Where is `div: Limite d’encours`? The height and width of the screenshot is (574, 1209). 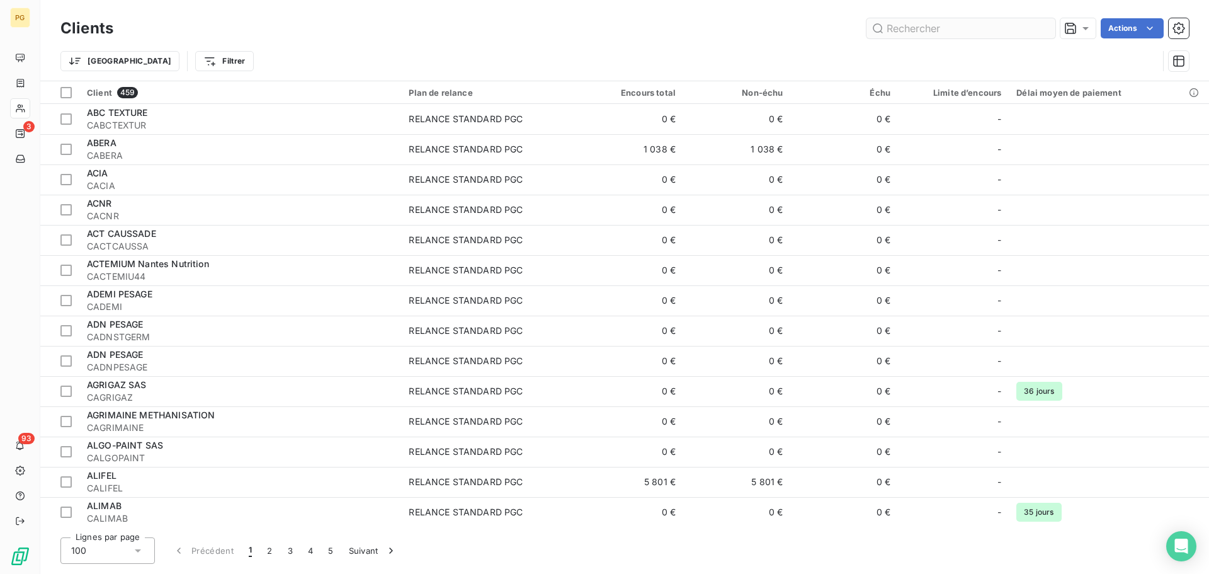 div: Limite d’encours is located at coordinates (953, 93).